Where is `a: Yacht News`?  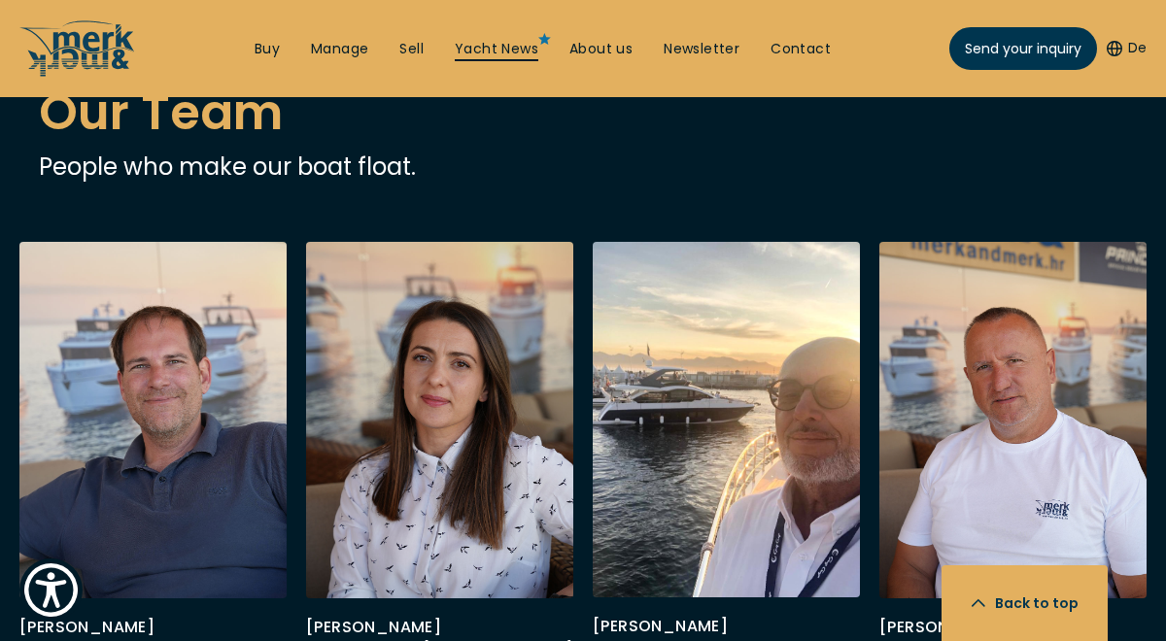 a: Yacht News is located at coordinates (496, 50).